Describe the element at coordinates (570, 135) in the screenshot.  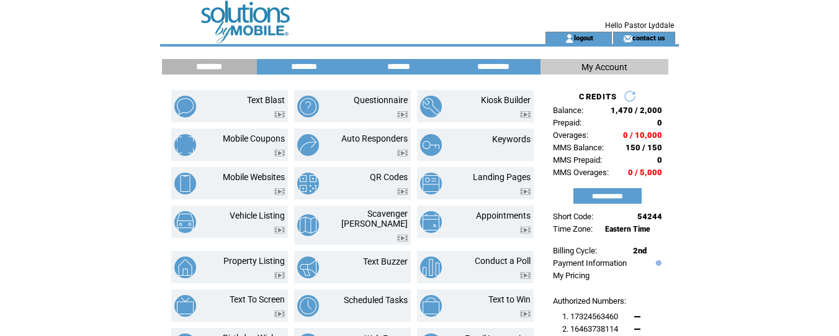
I see `span: Overages:` at that location.